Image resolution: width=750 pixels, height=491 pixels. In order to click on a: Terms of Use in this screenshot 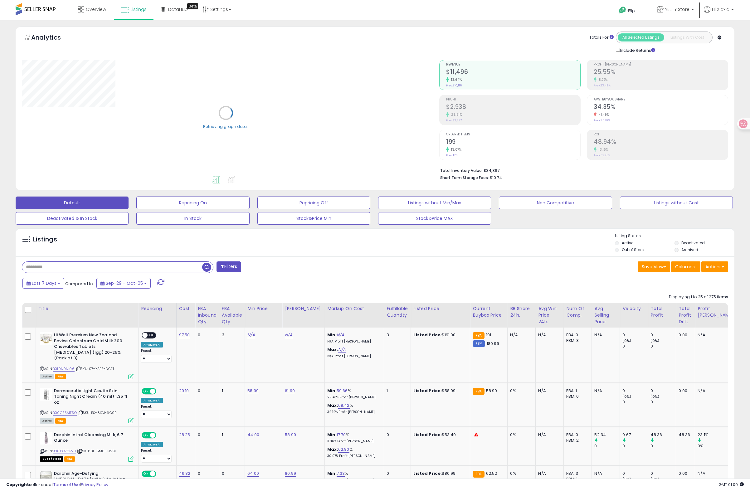, I will do `click(66, 485)`.